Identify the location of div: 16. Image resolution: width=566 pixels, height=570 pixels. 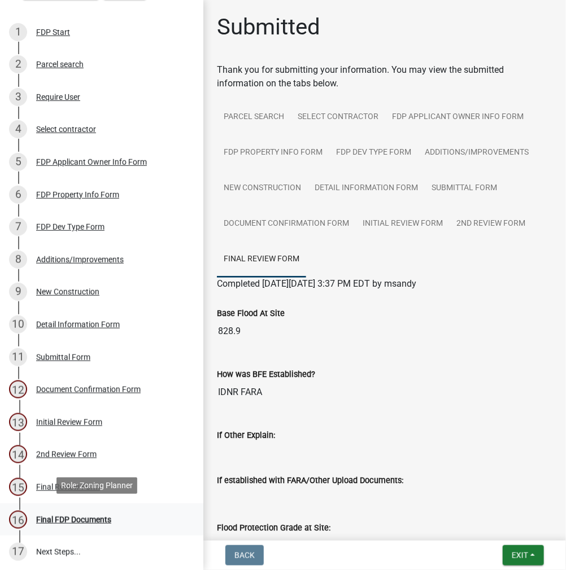
(18, 520).